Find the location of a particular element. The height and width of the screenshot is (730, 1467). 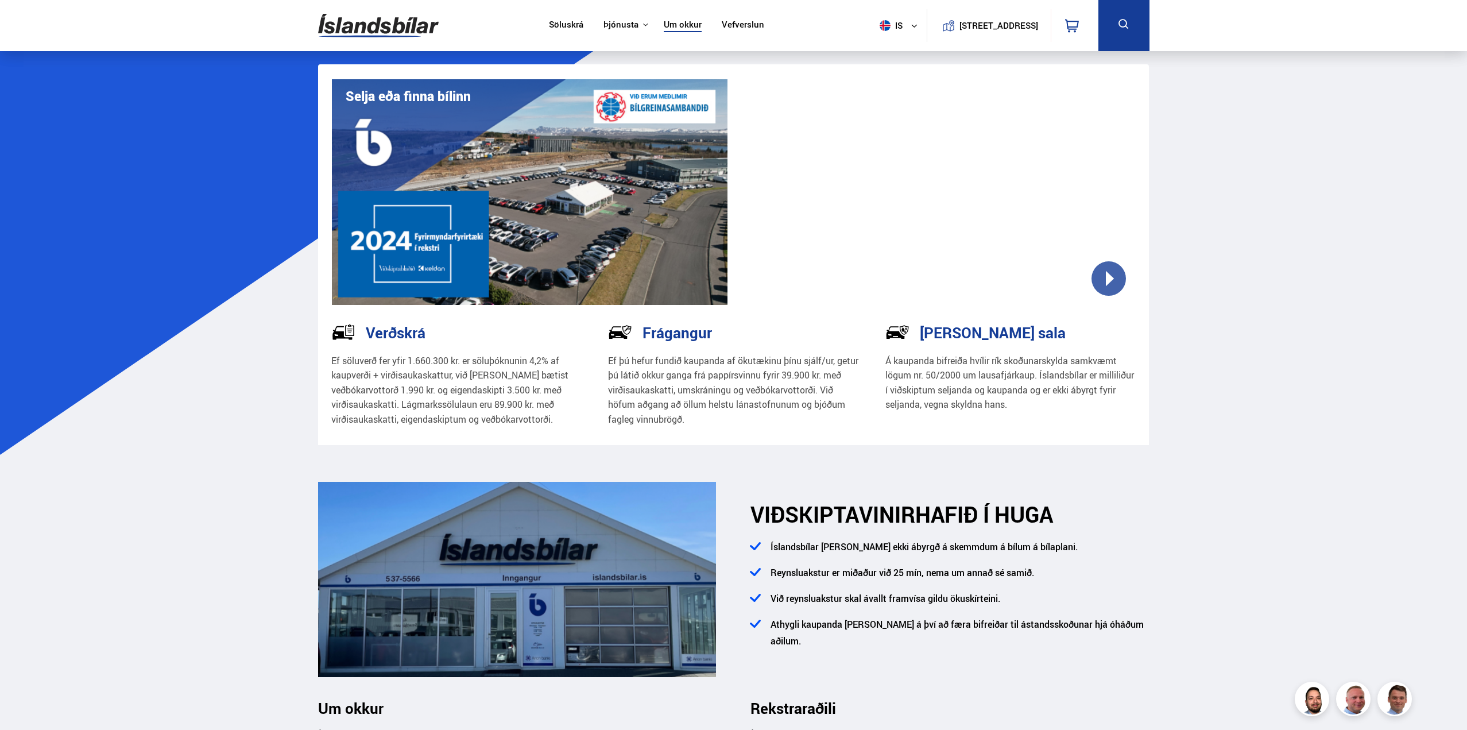

p: Á kaupanda bifreiða hvílir rík skoðunarskylda samkvæmt lögum nr. 50/2000 um lausafjárkaup. Ísland... is located at coordinates (1011, 383).